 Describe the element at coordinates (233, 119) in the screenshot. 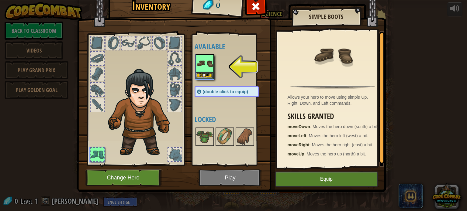

I see `h4: Locked` at that location.